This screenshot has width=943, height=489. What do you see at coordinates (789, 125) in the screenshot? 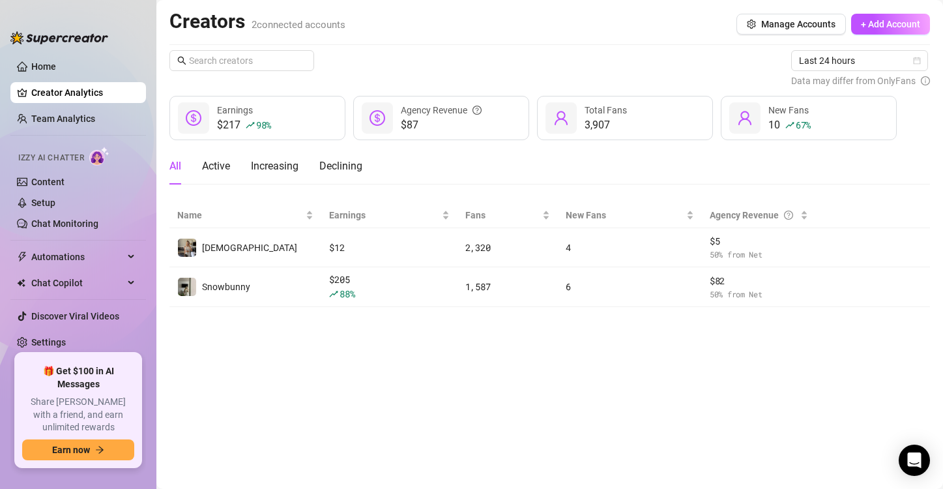
I see `div: 10` at bounding box center [789, 125].